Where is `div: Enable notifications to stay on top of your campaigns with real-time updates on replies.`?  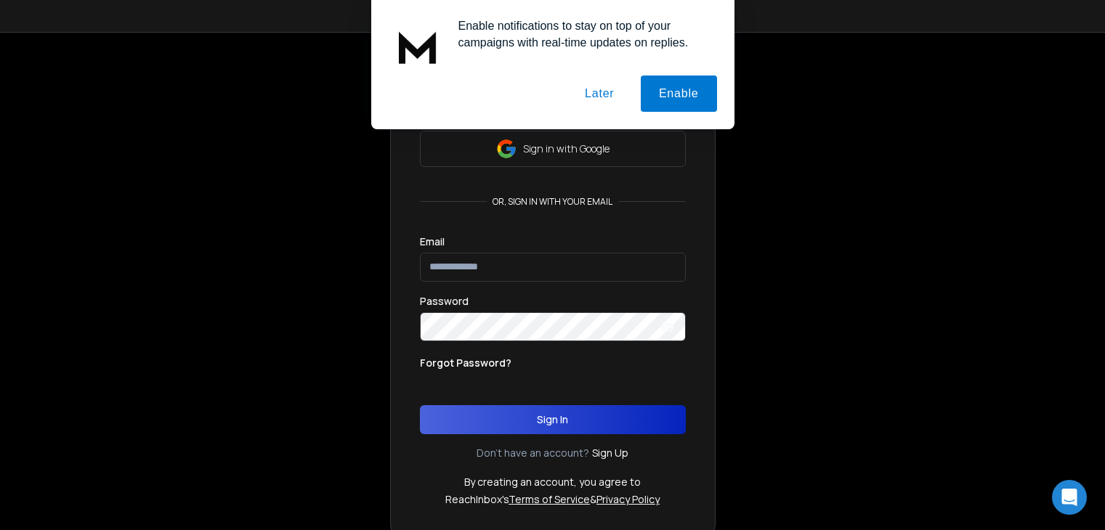
div: Enable notifications to stay on top of your campaigns with real-time updates on replies. is located at coordinates (582, 34).